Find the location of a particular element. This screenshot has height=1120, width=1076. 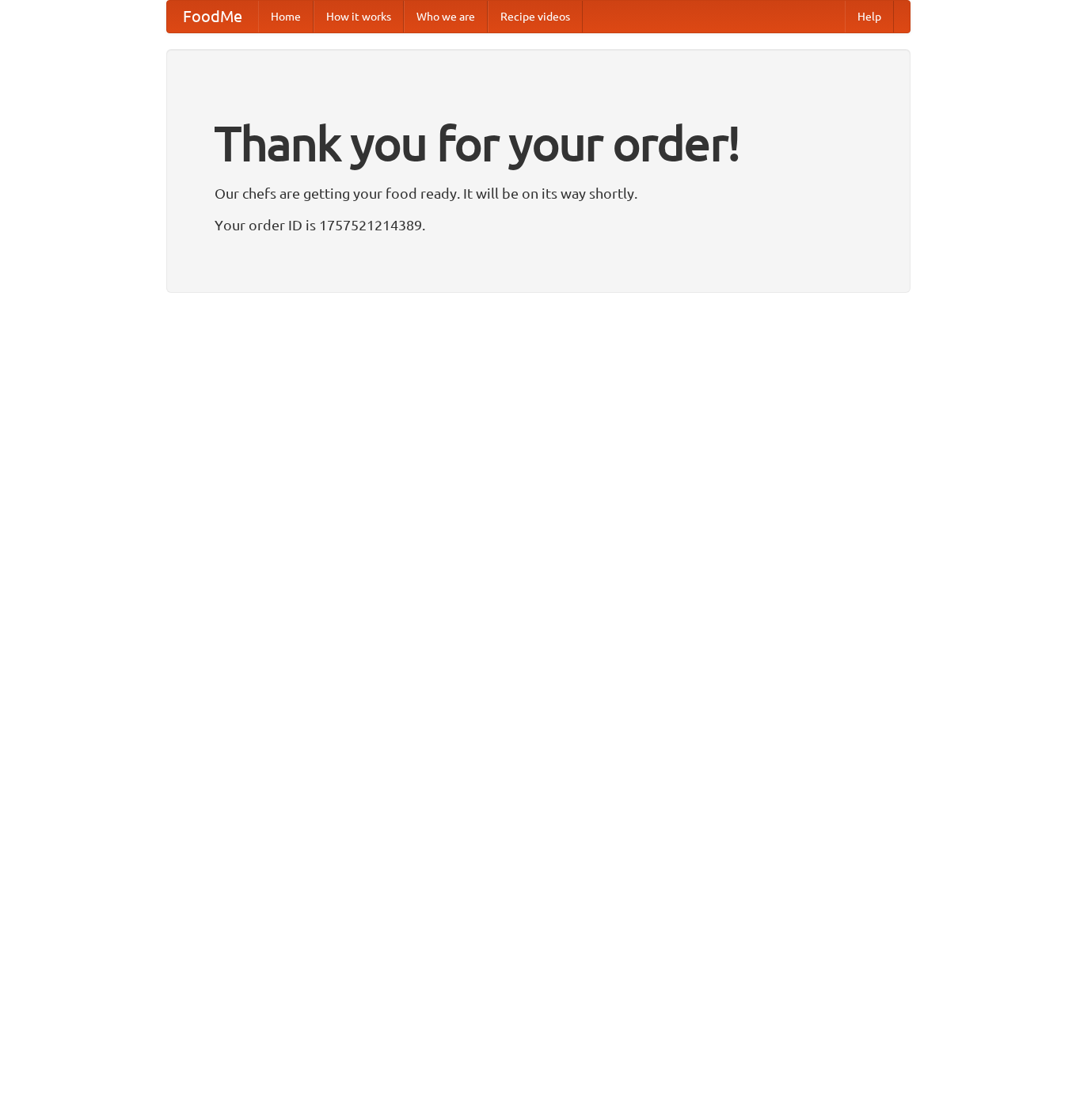

a: Recipe videos is located at coordinates (535, 17).